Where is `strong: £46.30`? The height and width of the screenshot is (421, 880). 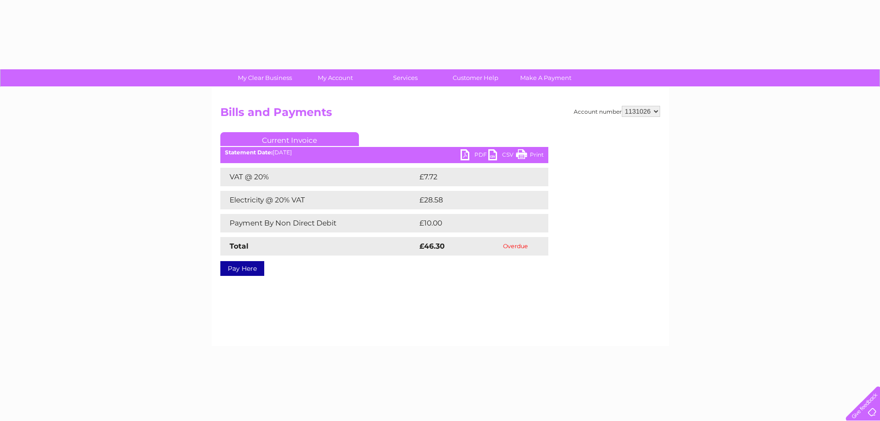 strong: £46.30 is located at coordinates (432, 246).